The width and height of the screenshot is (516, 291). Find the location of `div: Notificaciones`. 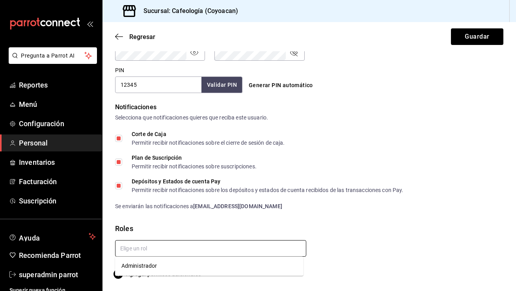

div: Notificaciones is located at coordinates (309, 107).